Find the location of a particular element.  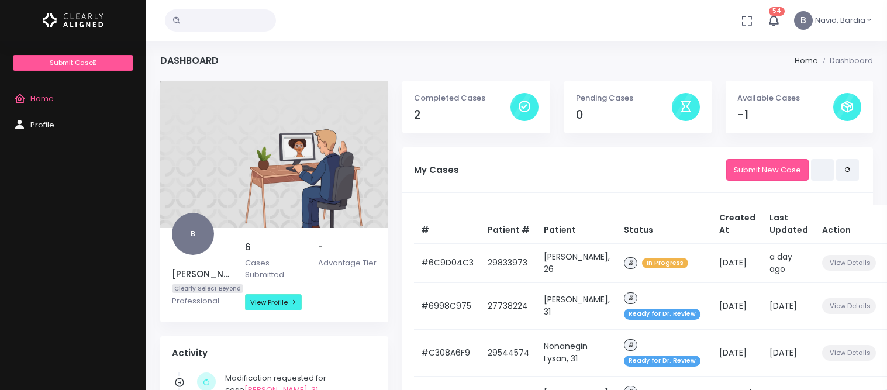

p: Professional is located at coordinates (201, 301).